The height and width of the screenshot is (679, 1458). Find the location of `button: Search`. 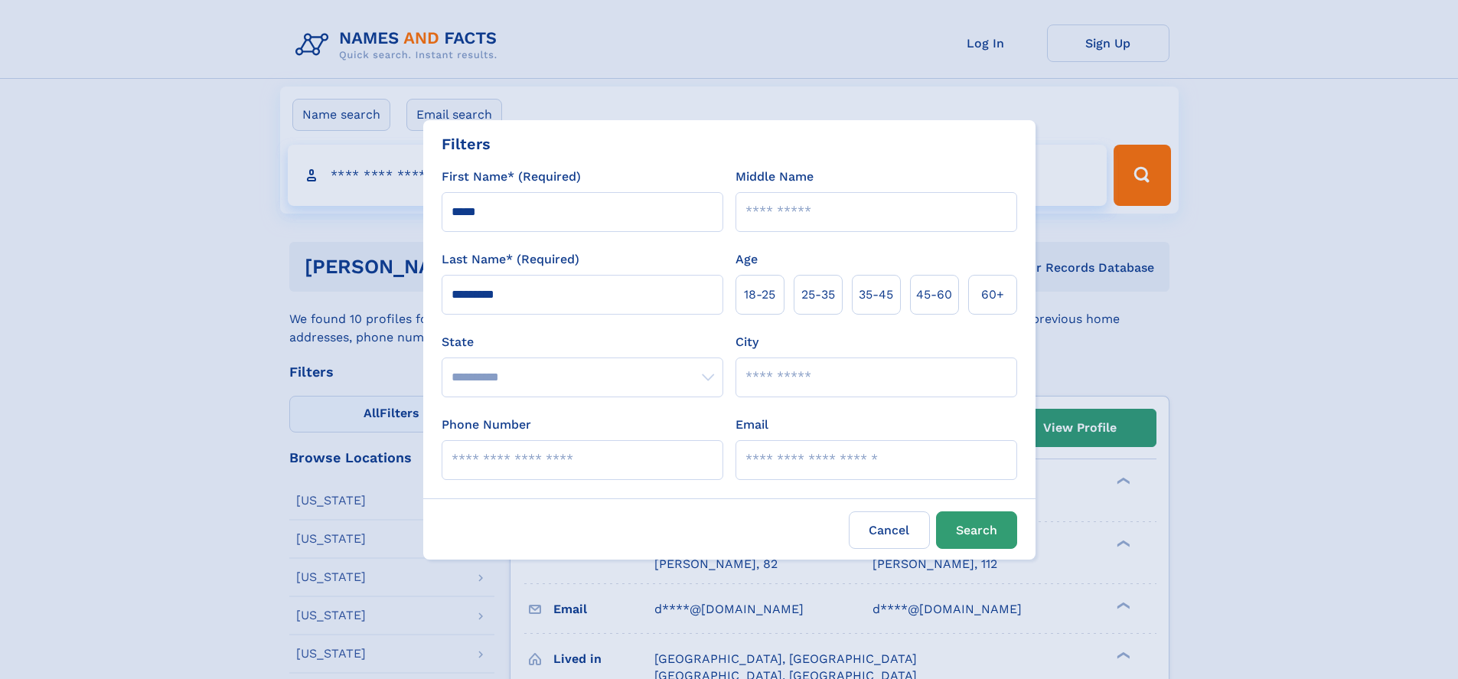

button: Search is located at coordinates (977, 530).